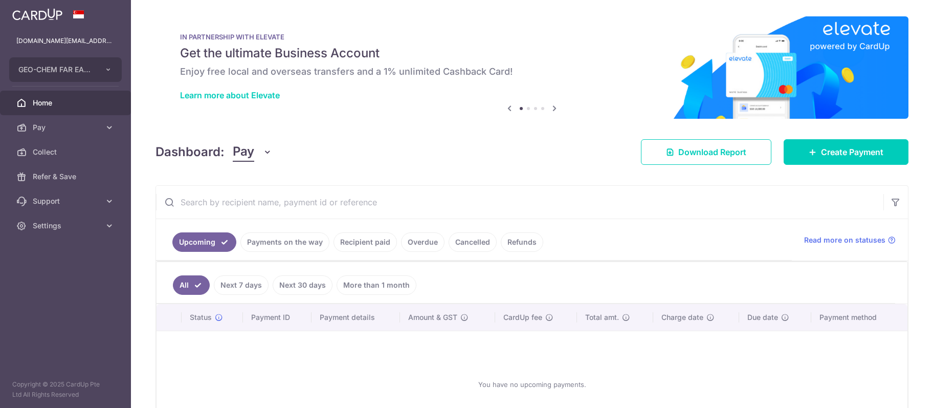 Image resolution: width=933 pixels, height=408 pixels. Describe the element at coordinates (850, 240) in the screenshot. I see `a: Read more on statuses` at that location.